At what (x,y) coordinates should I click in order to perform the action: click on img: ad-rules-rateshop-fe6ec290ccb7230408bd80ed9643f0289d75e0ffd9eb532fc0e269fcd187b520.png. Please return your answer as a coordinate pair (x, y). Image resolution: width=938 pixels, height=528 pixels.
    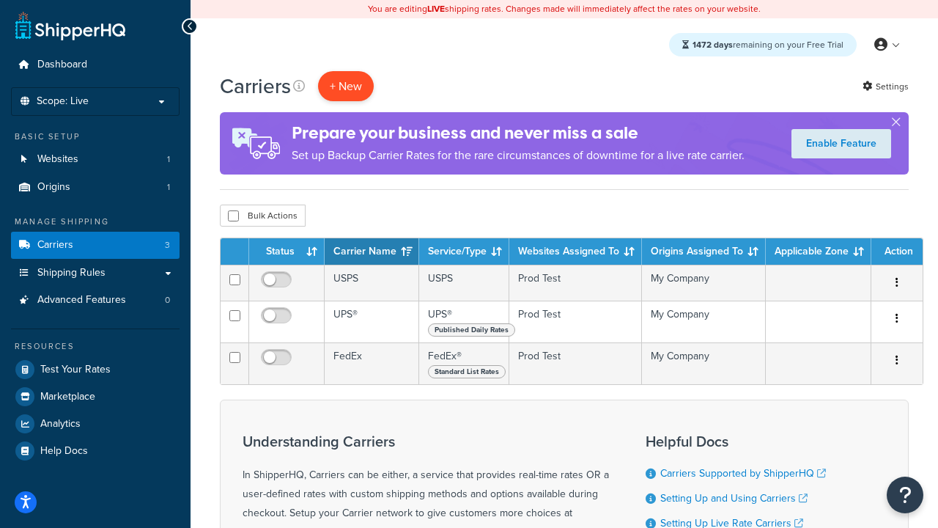
    Looking at the image, I should click on (256, 143).